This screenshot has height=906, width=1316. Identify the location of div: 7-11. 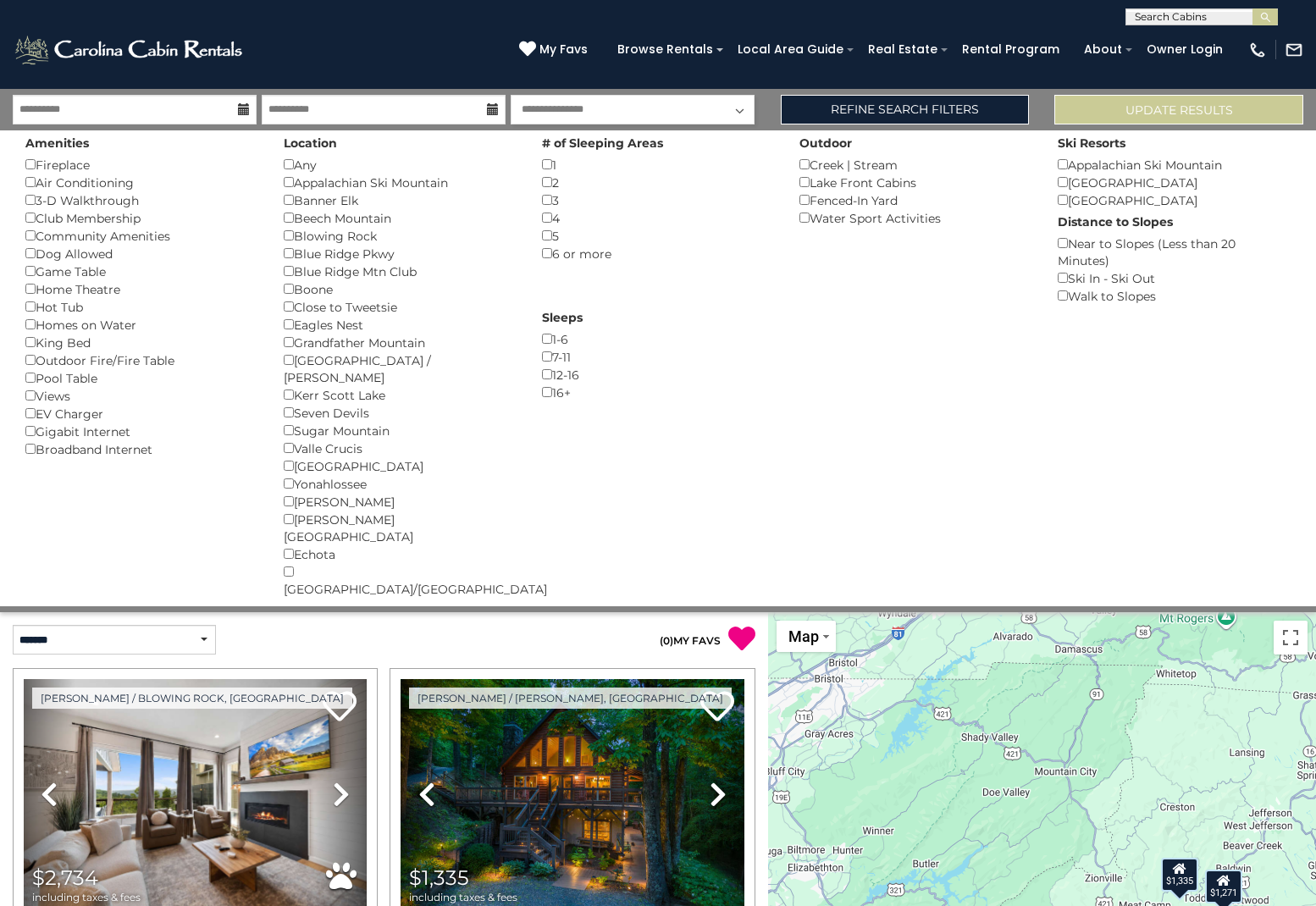
(658, 357).